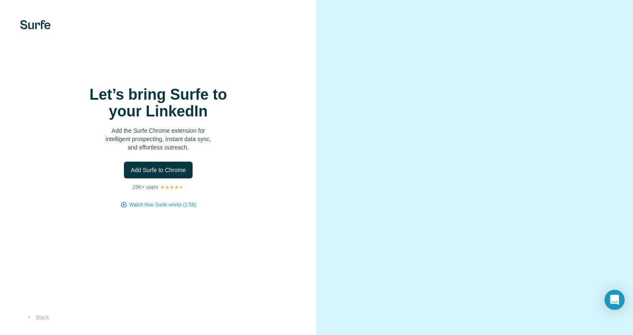 The width and height of the screenshot is (633, 335). What do you see at coordinates (162, 205) in the screenshot?
I see `button: Watch how Surfe works (1:58)` at bounding box center [162, 205].